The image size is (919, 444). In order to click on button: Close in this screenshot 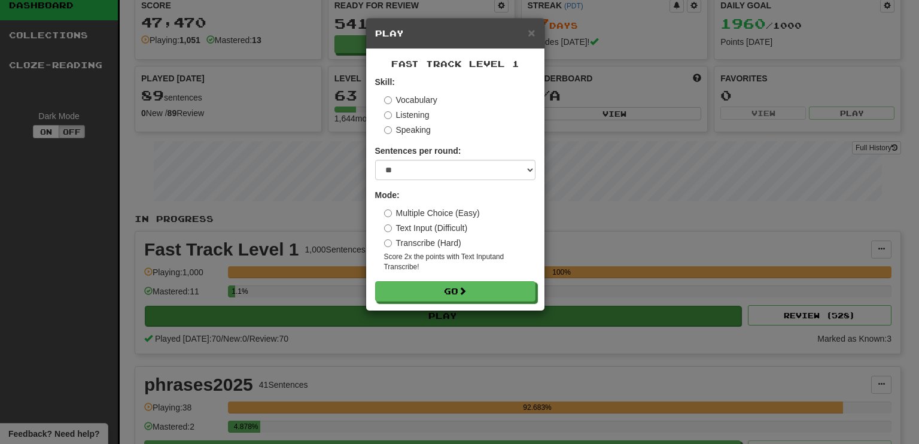, I will do `click(531, 32)`.